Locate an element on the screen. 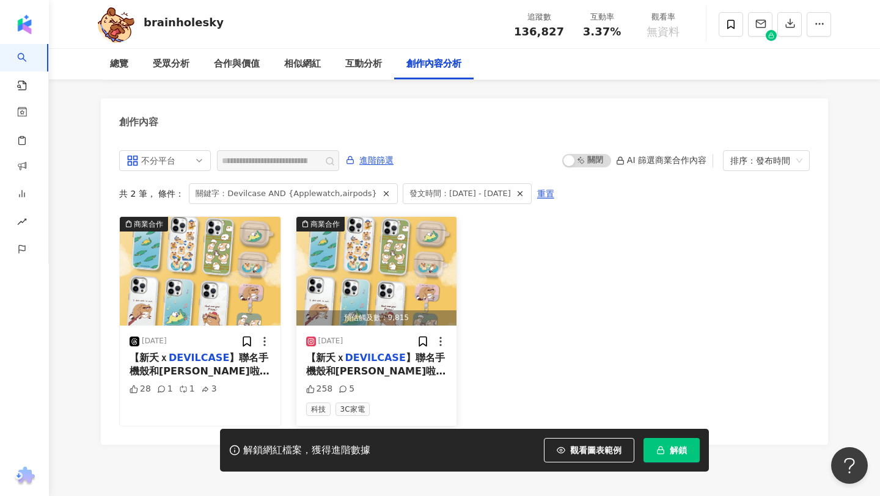 This screenshot has width=880, height=496. img: KOL Avatar is located at coordinates (116, 24).